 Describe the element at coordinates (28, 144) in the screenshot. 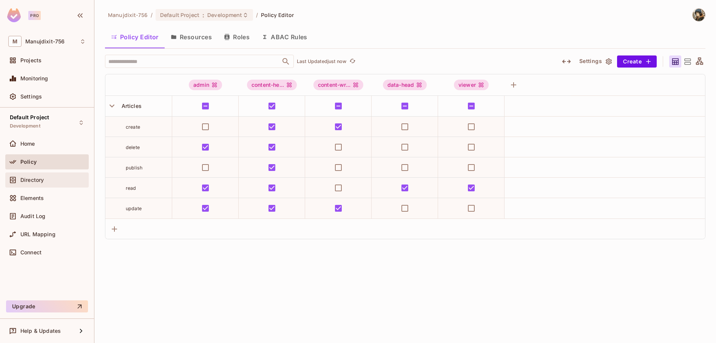

I see `span: Home` at that location.